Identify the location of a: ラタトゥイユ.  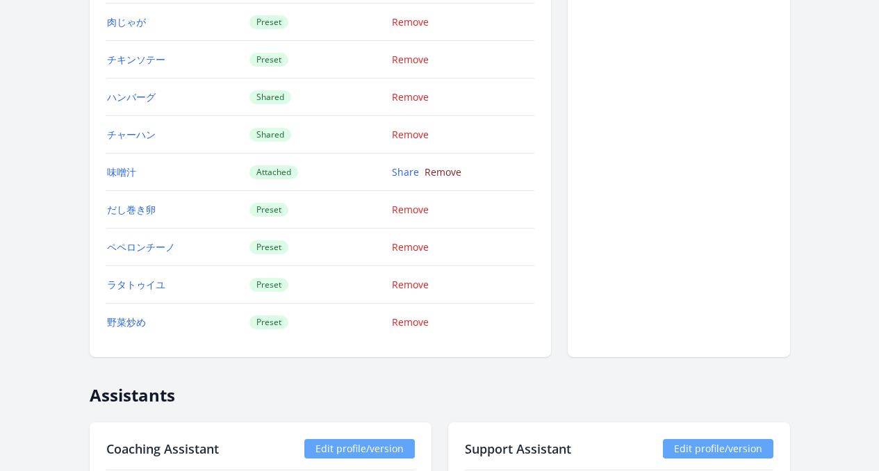
(136, 284).